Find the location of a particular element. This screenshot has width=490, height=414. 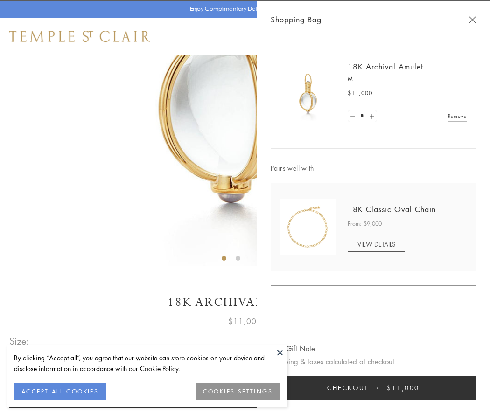

span: From: $9,000 is located at coordinates (364, 224).